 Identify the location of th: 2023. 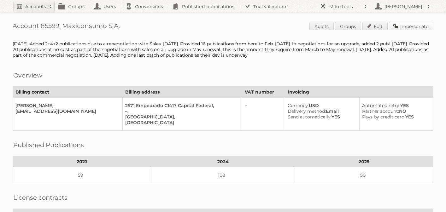
(82, 162).